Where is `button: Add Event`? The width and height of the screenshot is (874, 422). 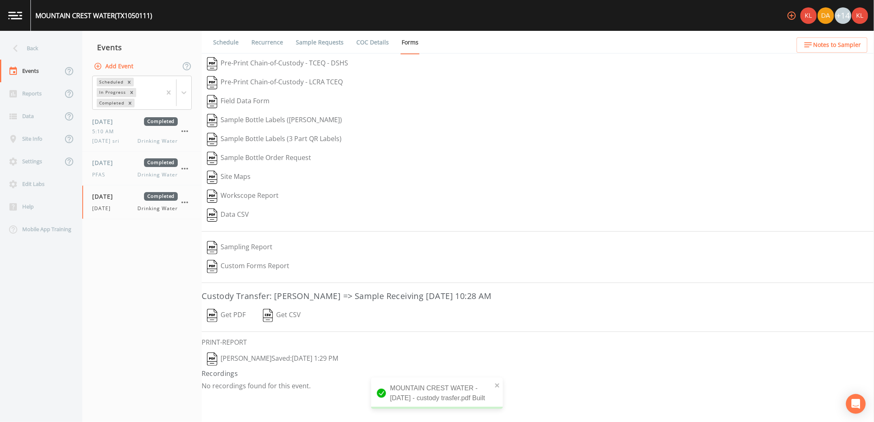
button: Add Event is located at coordinates (114, 66).